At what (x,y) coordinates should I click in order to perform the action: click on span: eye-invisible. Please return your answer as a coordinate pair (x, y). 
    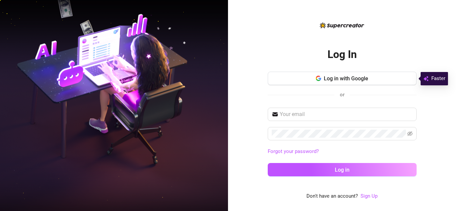
    Looking at the image, I should click on (410, 134).